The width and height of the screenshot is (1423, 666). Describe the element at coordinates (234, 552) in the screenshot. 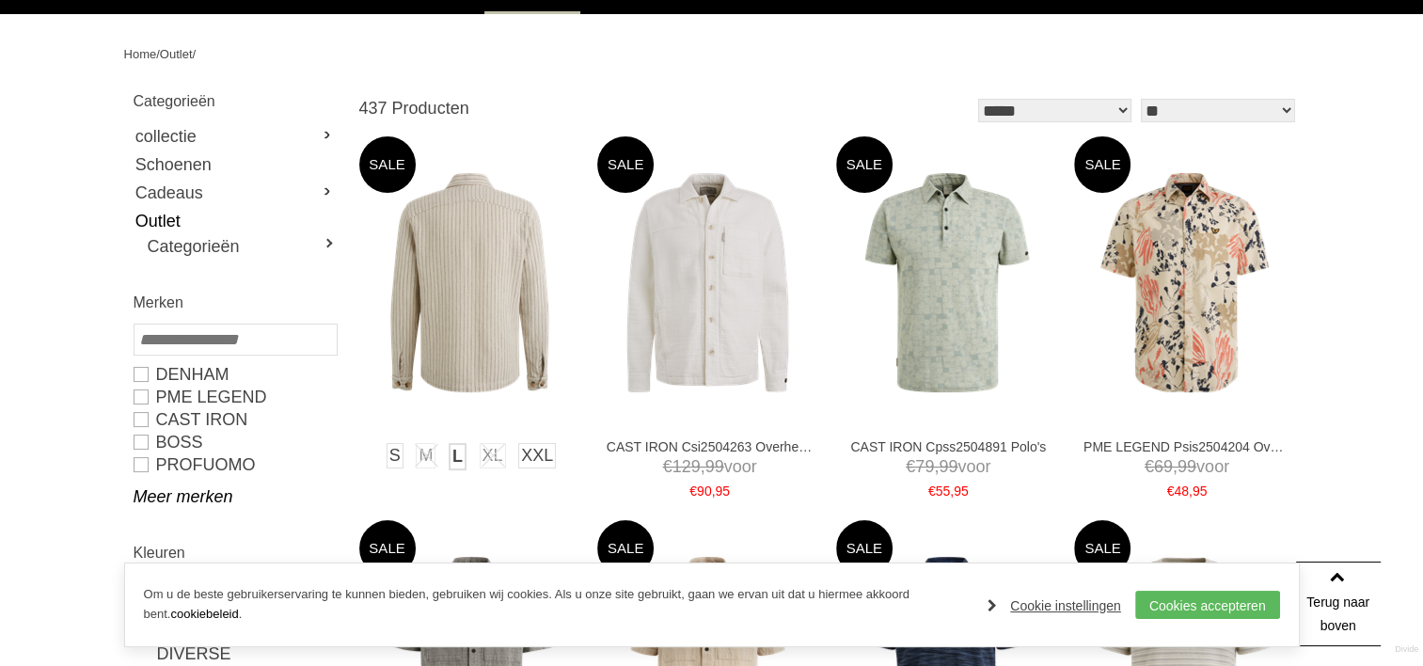

I see `h2: Kleuren` at that location.